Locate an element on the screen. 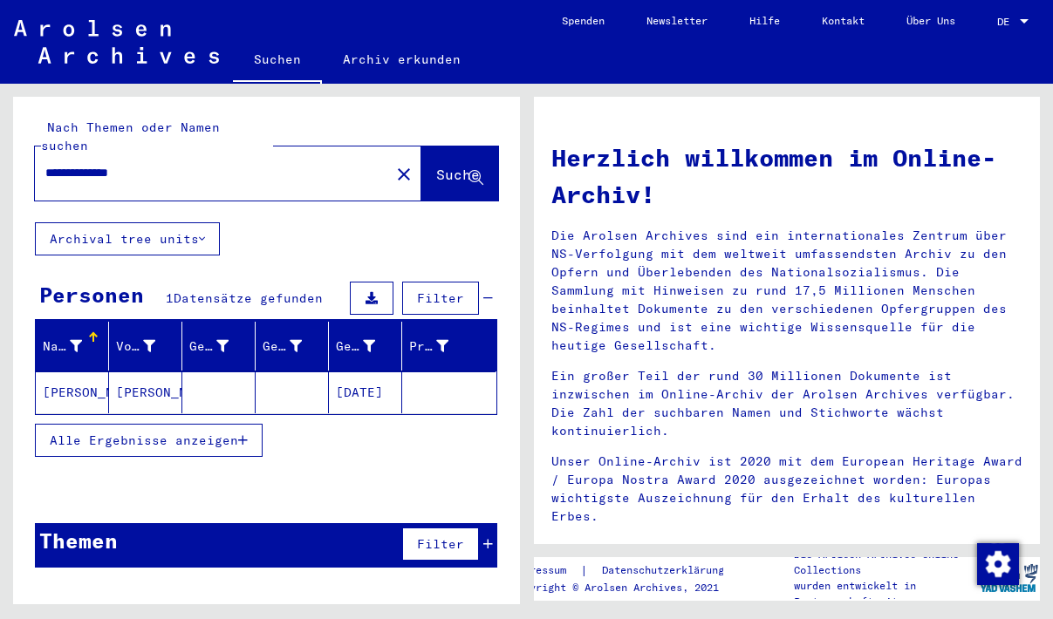 The height and width of the screenshot is (619, 1053). a: Impressum is located at coordinates (545, 570).